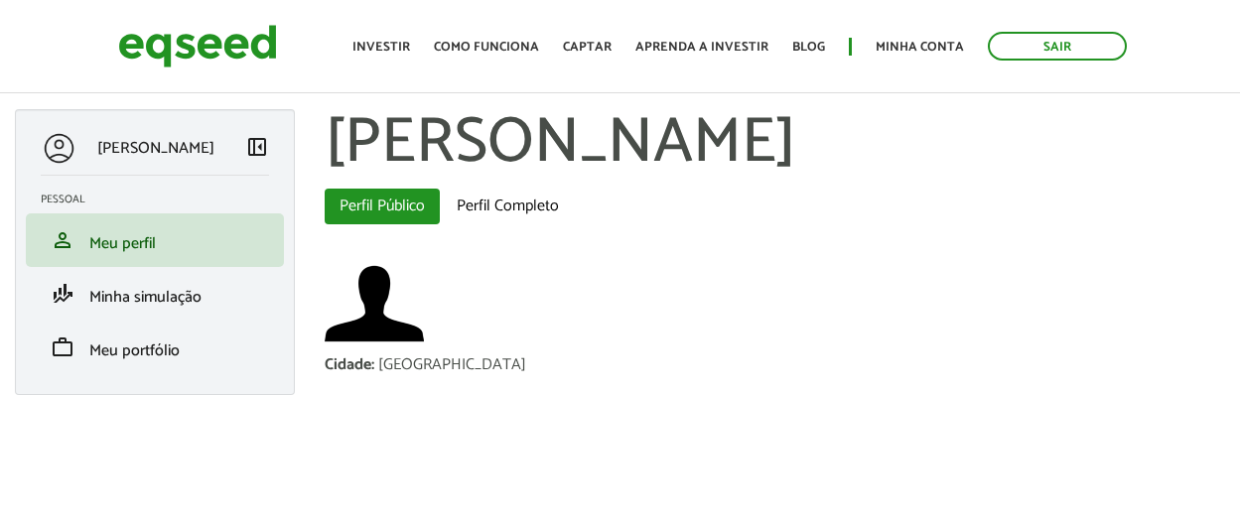 The width and height of the screenshot is (1240, 528). I want to click on a: personMeu perfil, so click(155, 240).